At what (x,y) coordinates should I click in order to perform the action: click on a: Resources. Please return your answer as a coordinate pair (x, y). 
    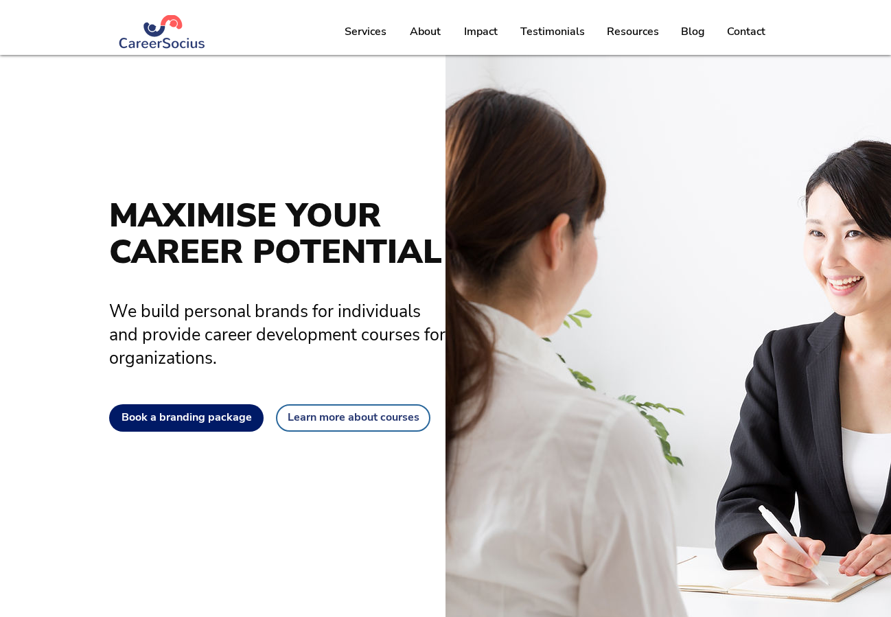
    Looking at the image, I should click on (632, 32).